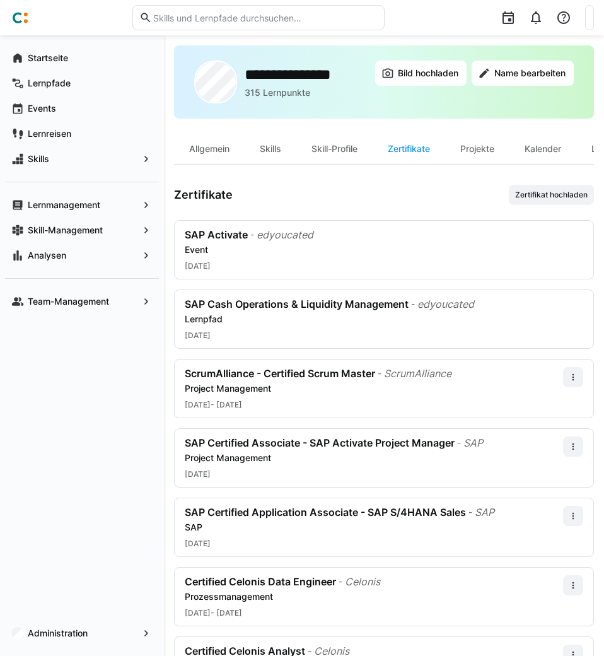 The image size is (604, 656). What do you see at coordinates (384, 319) in the screenshot?
I see `div: Lernpfad` at bounding box center [384, 319].